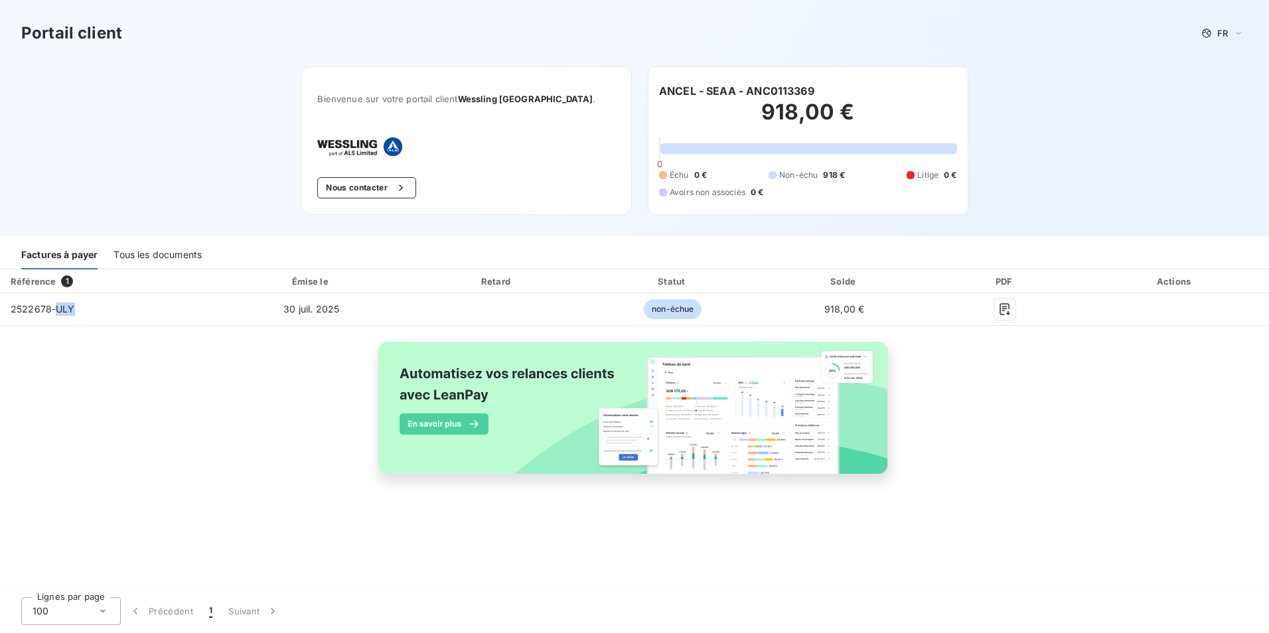 This screenshot has width=1269, height=633. I want to click on div: Statut, so click(673, 281).